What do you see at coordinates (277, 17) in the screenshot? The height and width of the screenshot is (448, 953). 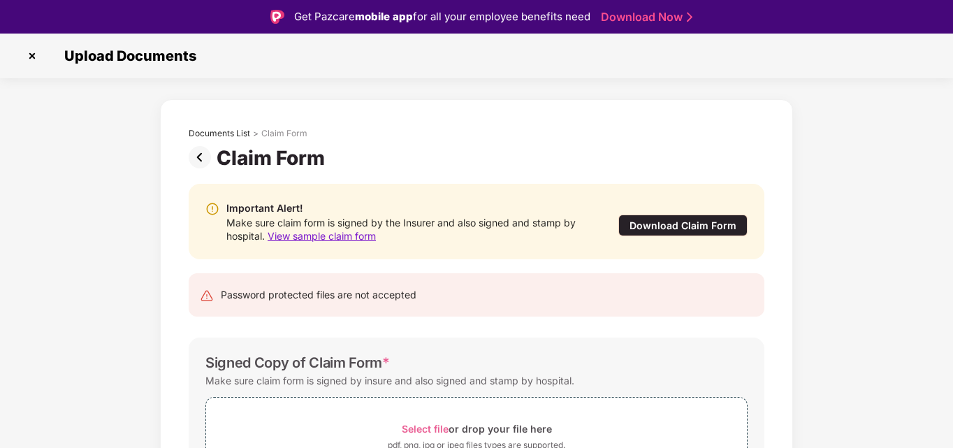 I see `img: Logo` at bounding box center [277, 17].